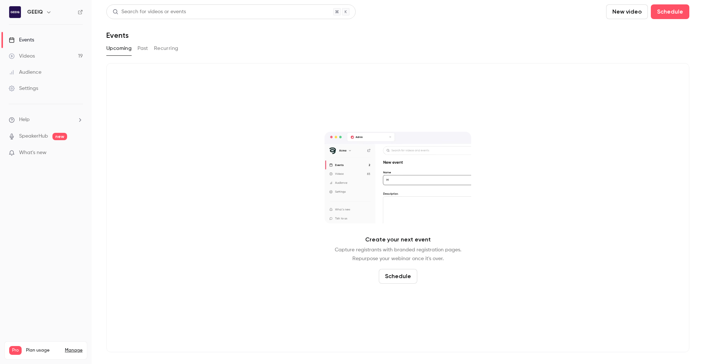 The image size is (704, 364). I want to click on div: Videos, so click(22, 56).